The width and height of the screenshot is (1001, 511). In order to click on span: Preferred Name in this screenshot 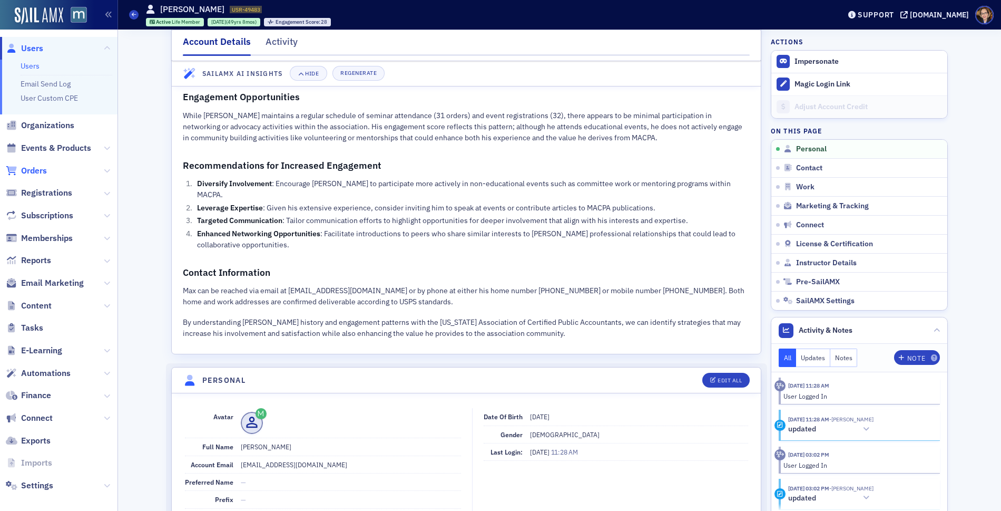, I will do `click(209, 482)`.